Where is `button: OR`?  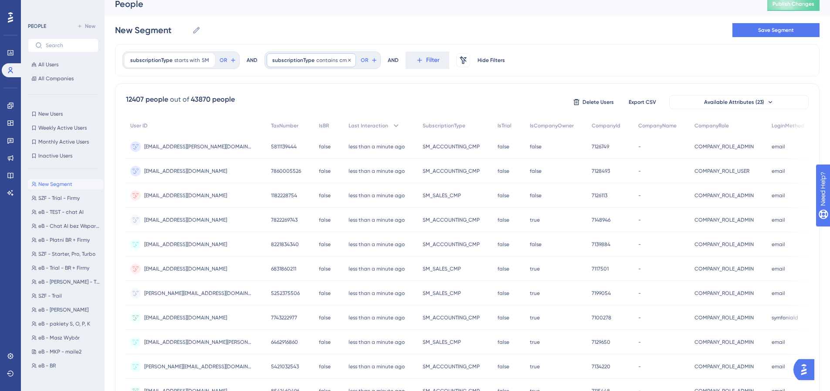 button: OR is located at coordinates (228, 60).